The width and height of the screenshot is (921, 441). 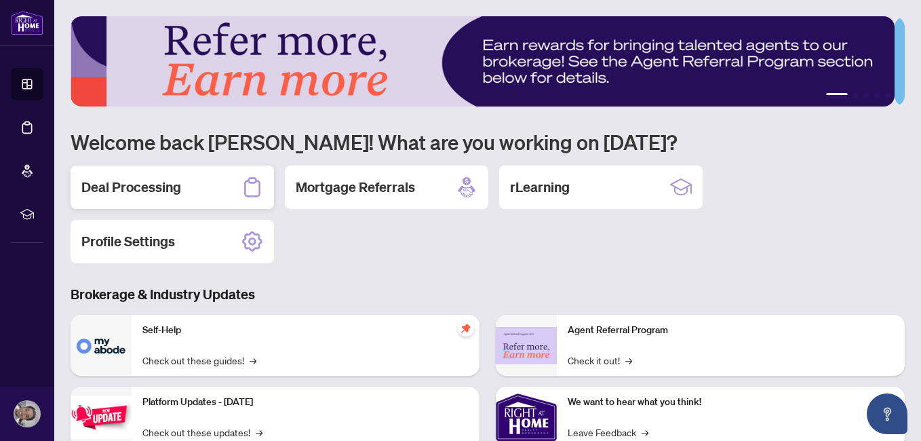 I want to click on h2: Mortgage Referrals, so click(x=356, y=187).